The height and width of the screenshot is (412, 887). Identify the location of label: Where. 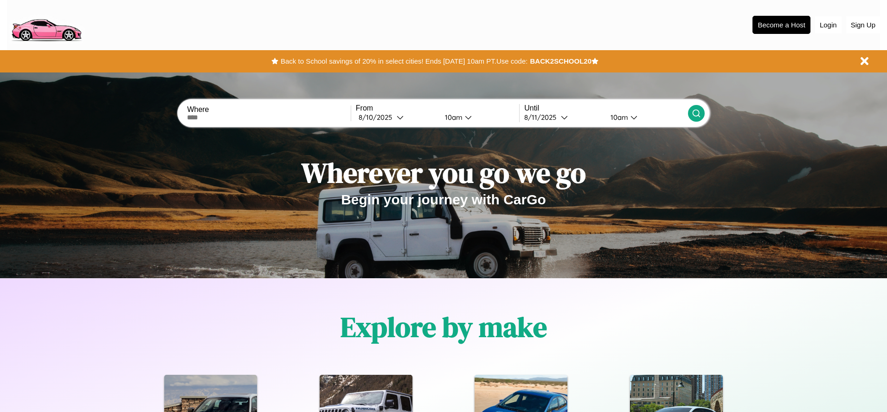
(269, 110).